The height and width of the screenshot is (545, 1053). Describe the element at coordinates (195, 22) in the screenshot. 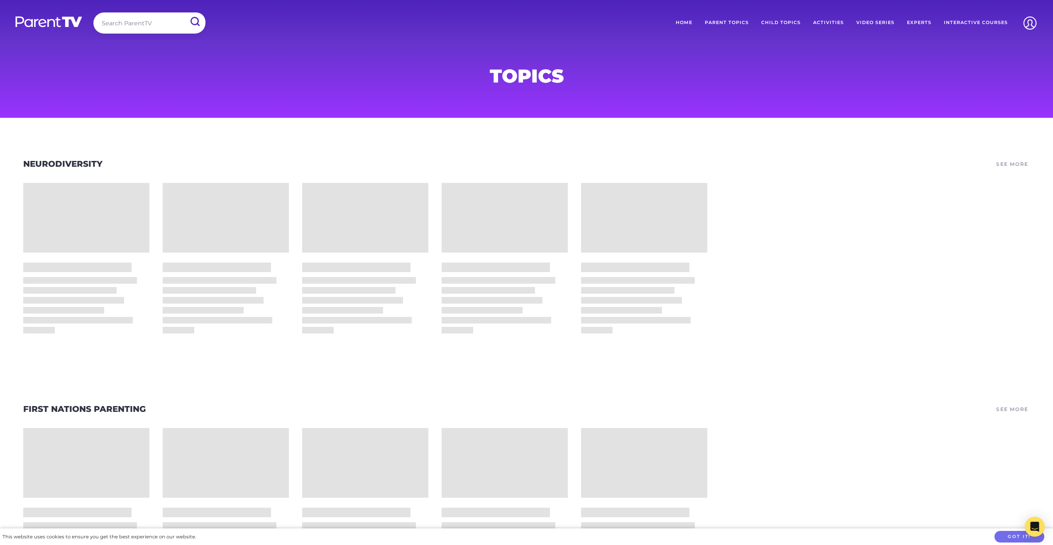

I see `input: Submit` at that location.